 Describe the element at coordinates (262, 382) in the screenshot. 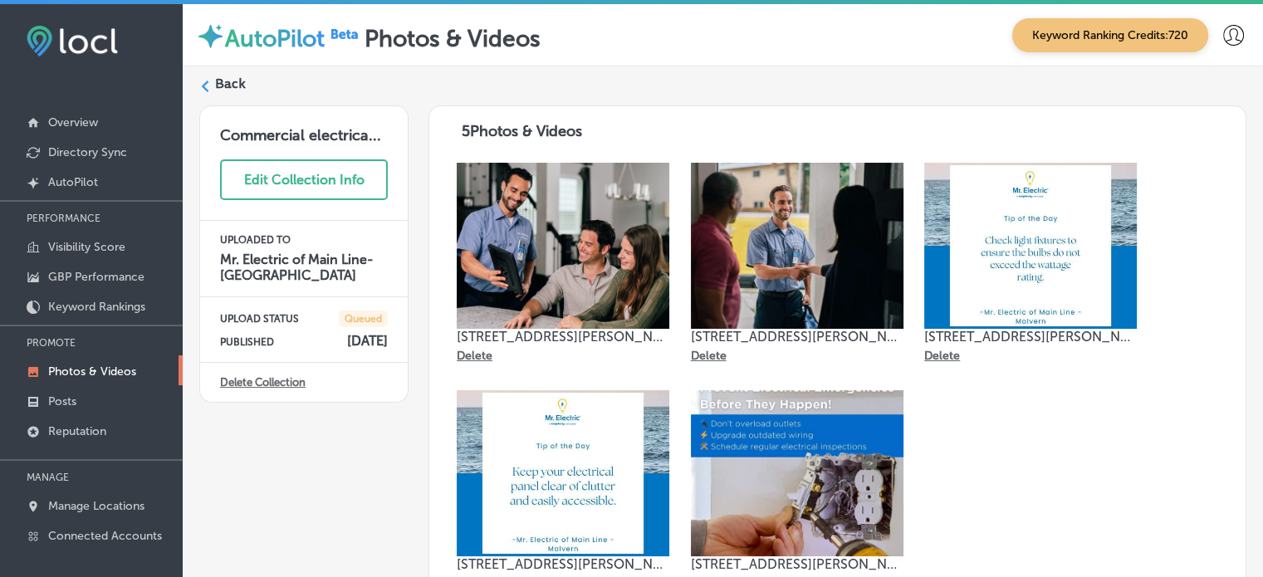

I see `a: Delete Collection` at that location.